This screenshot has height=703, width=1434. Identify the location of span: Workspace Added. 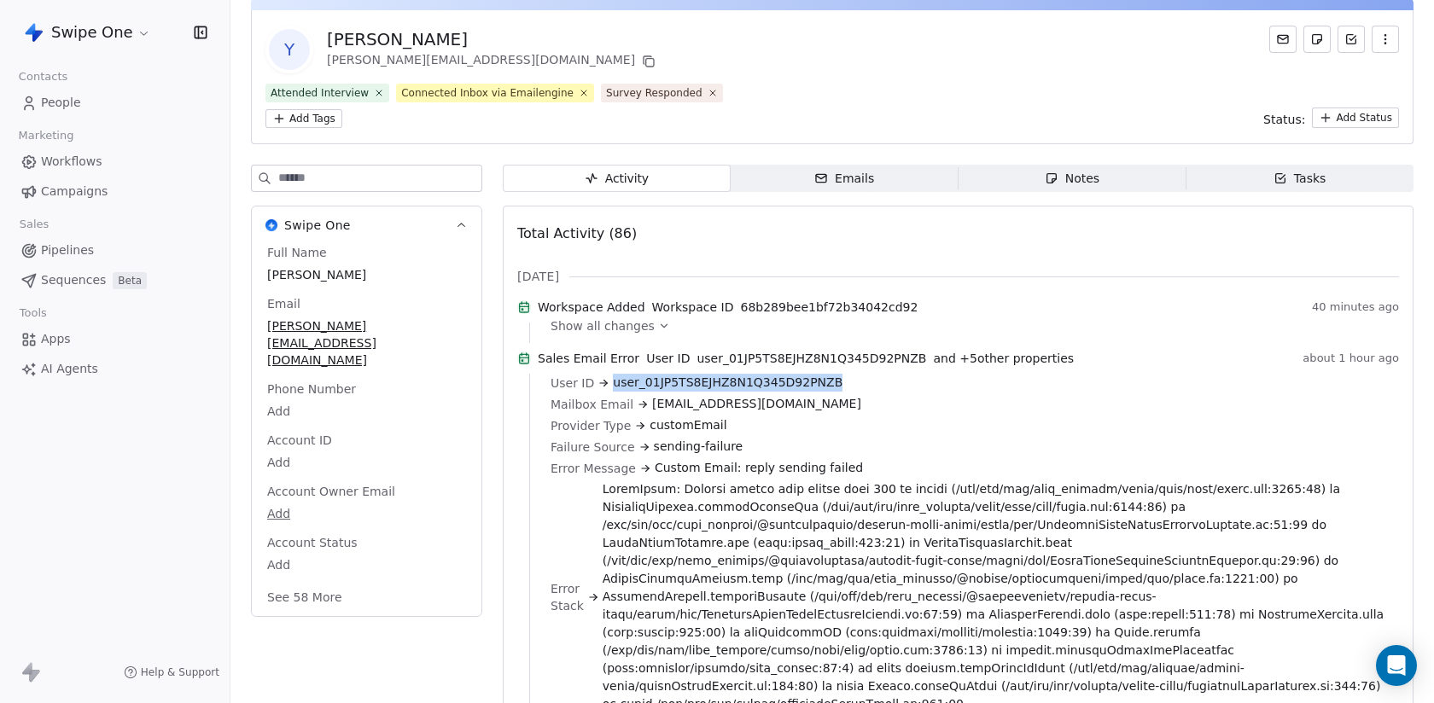
(591, 307).